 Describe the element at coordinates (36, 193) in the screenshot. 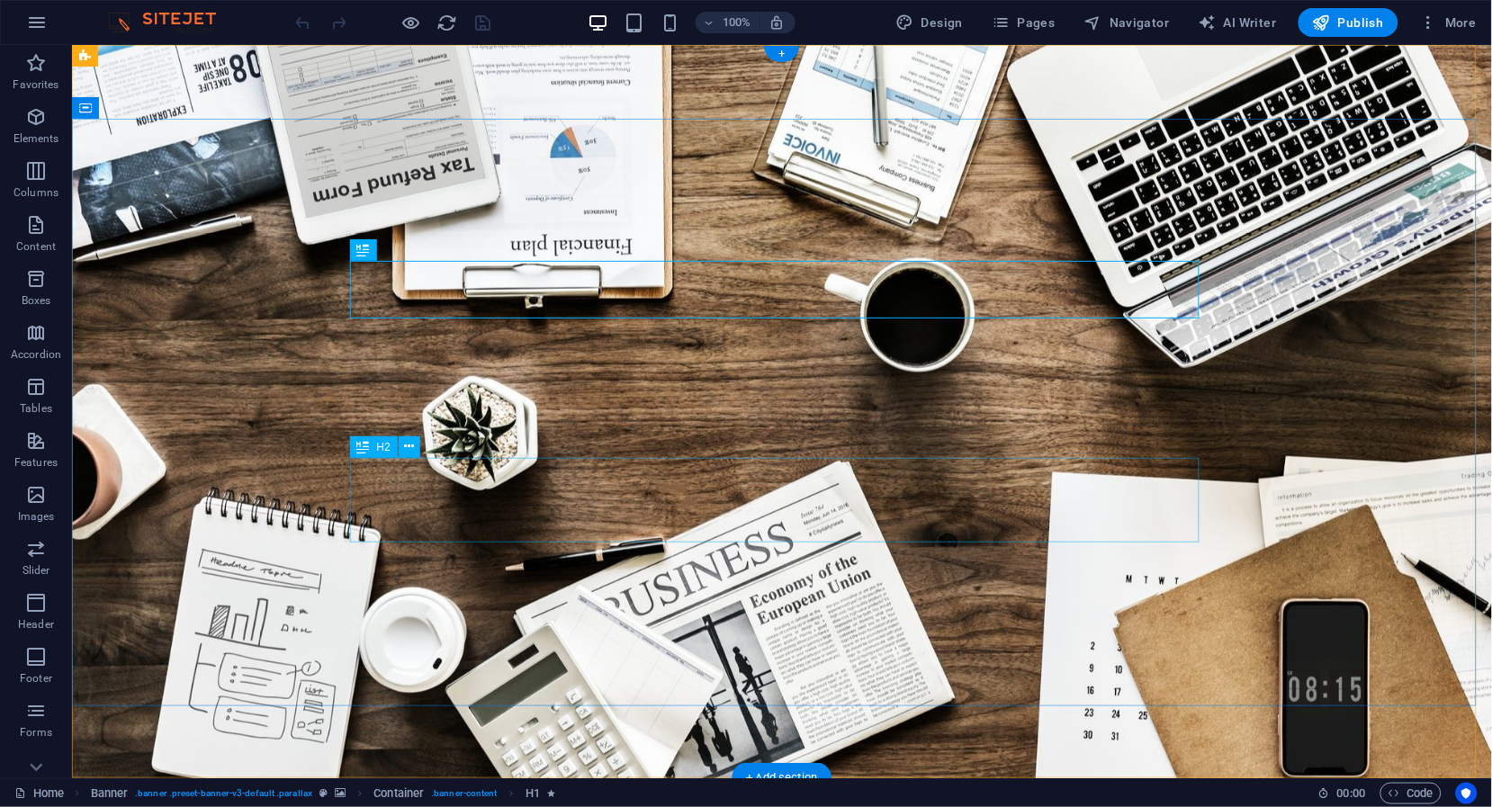

I see `p: Columns` at that location.